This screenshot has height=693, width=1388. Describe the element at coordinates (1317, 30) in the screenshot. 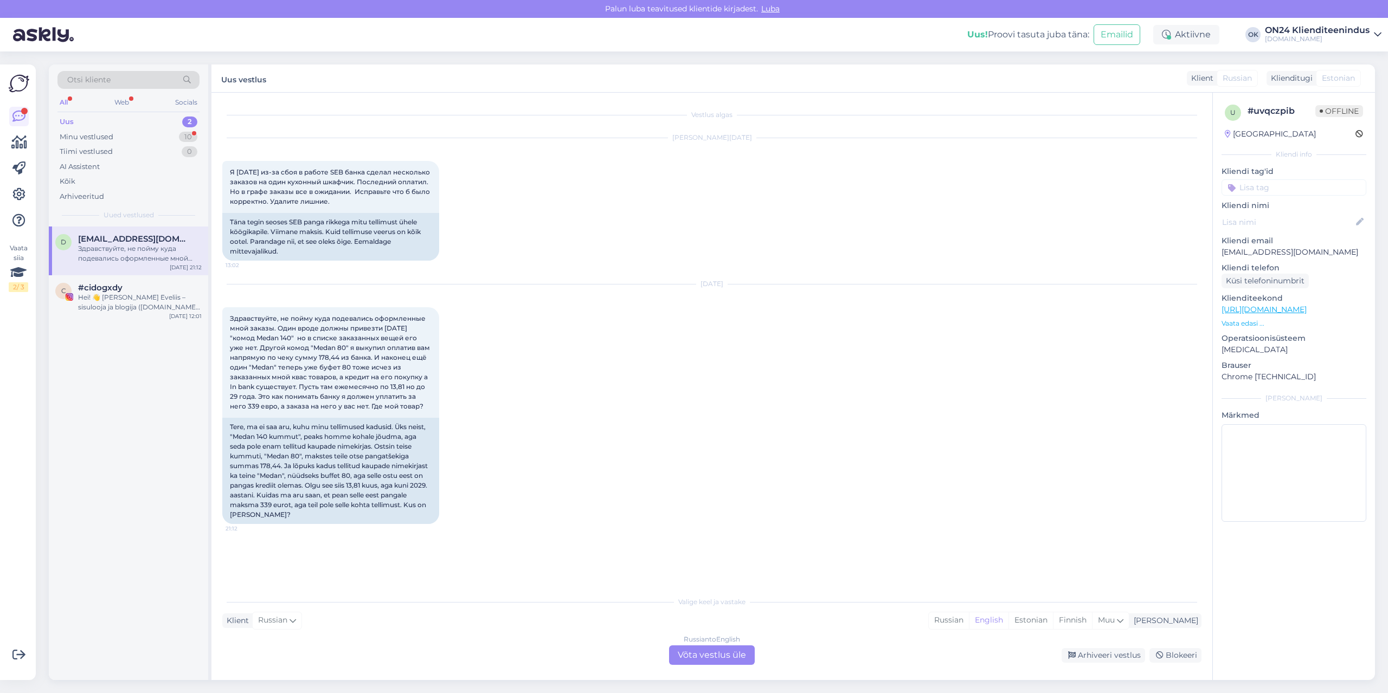

I see `div: ON24 Klienditeenindus` at that location.